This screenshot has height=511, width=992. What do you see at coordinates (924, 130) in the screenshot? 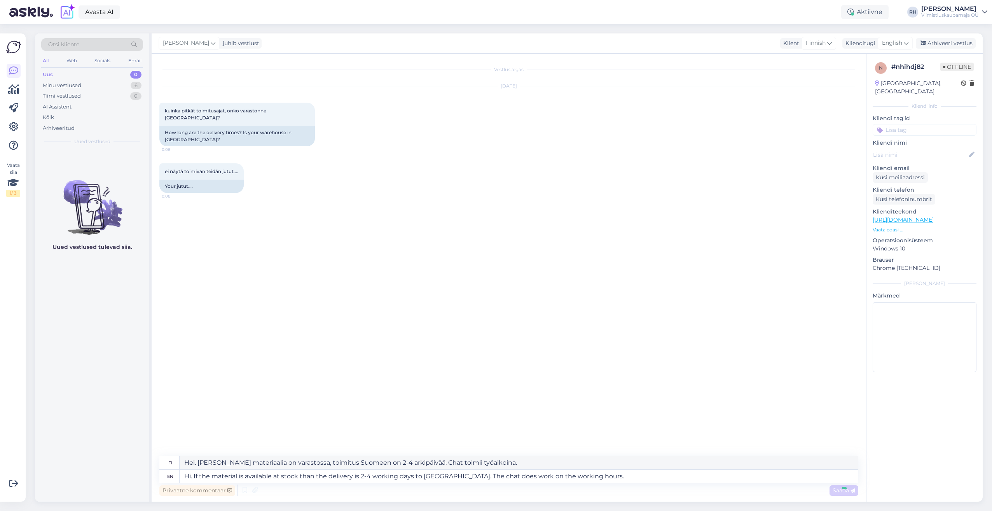
I see `input: Lisa tag` at bounding box center [924, 130].